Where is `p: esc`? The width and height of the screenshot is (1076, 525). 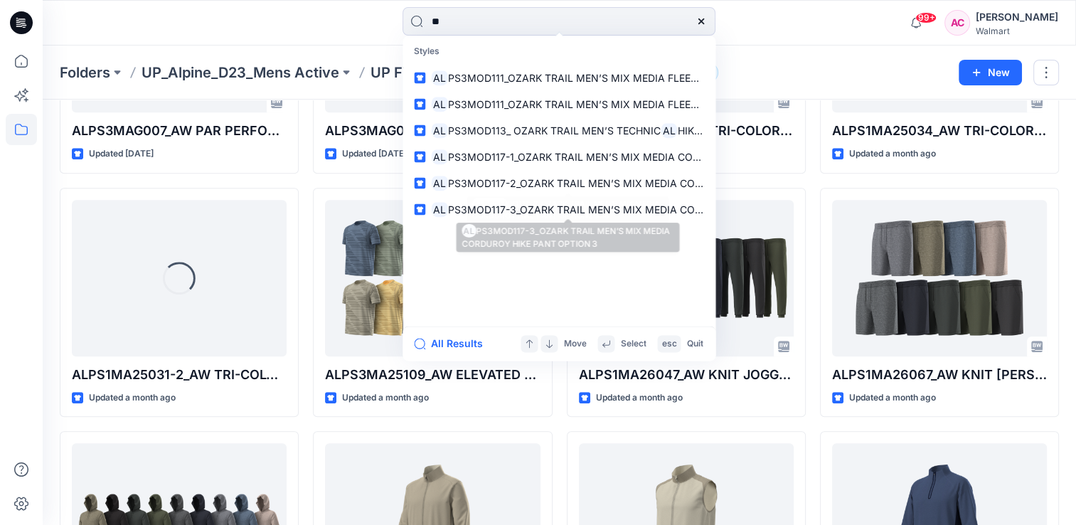
p: esc is located at coordinates (669, 344).